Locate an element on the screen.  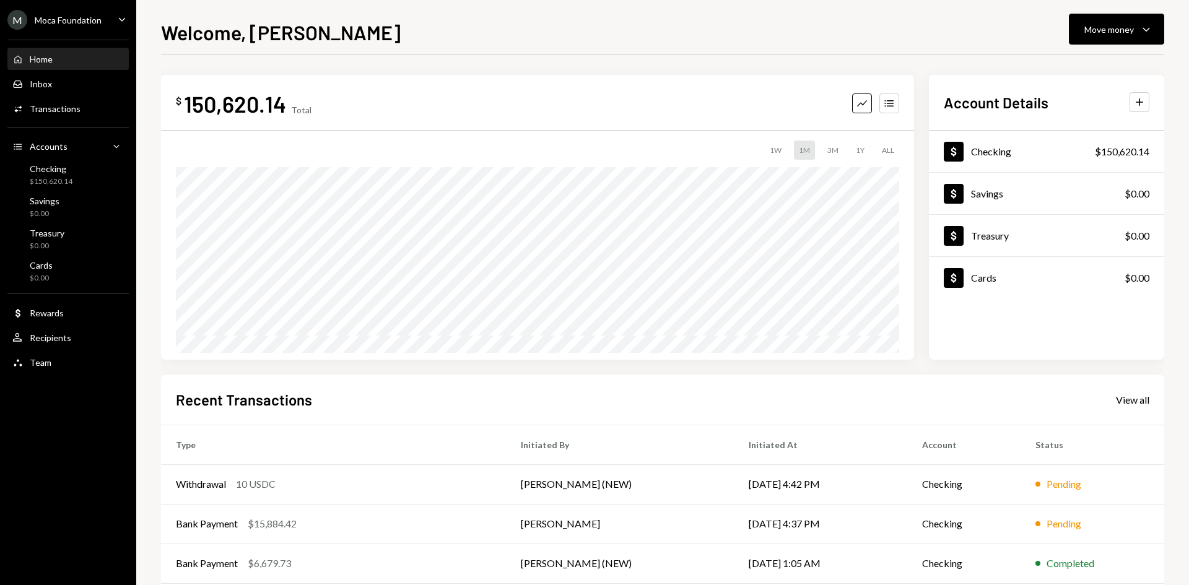
div: M is located at coordinates (17, 20).